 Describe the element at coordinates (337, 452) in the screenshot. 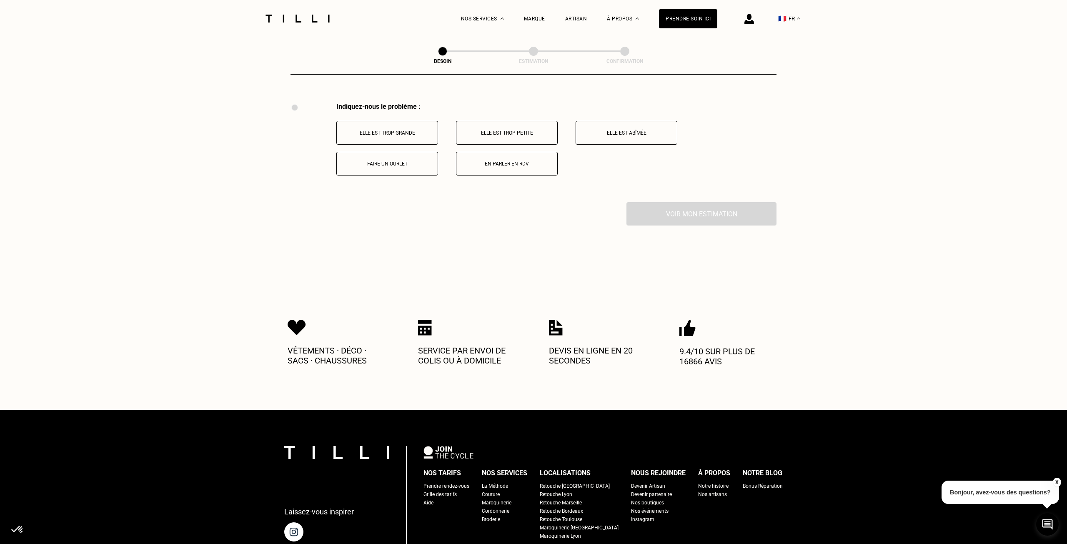

I see `img: logo Tilli` at that location.